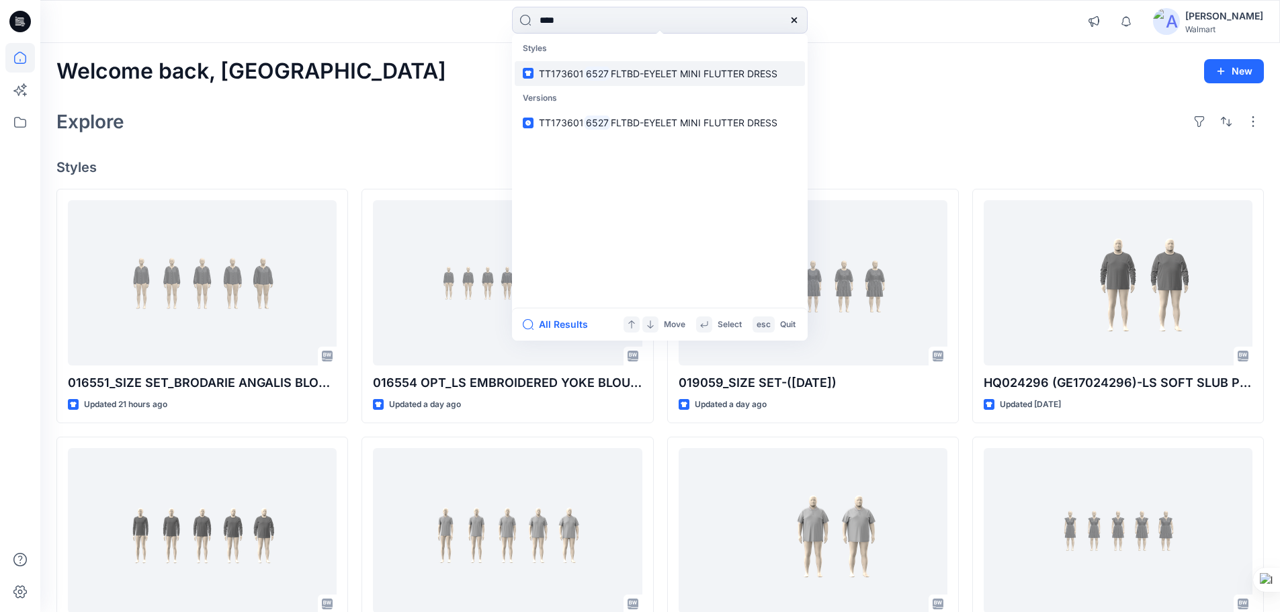 The height and width of the screenshot is (612, 1280). Describe the element at coordinates (813, 283) in the screenshot. I see `a: 019059_SIZE SET-(26-07-25)` at that location.